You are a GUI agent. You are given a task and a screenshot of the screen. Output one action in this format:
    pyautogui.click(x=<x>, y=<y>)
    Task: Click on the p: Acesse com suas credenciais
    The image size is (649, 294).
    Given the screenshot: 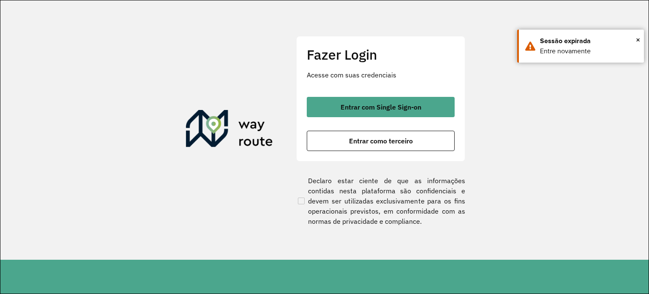 What is the action you would take?
    pyautogui.click(x=381, y=75)
    